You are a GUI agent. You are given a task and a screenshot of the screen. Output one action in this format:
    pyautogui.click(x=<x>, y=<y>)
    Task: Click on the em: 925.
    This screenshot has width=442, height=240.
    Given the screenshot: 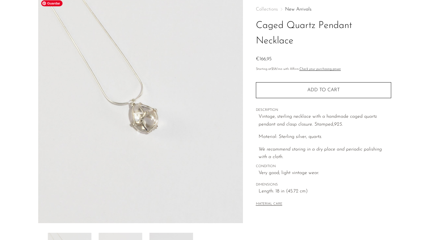 What is the action you would take?
    pyautogui.click(x=339, y=124)
    